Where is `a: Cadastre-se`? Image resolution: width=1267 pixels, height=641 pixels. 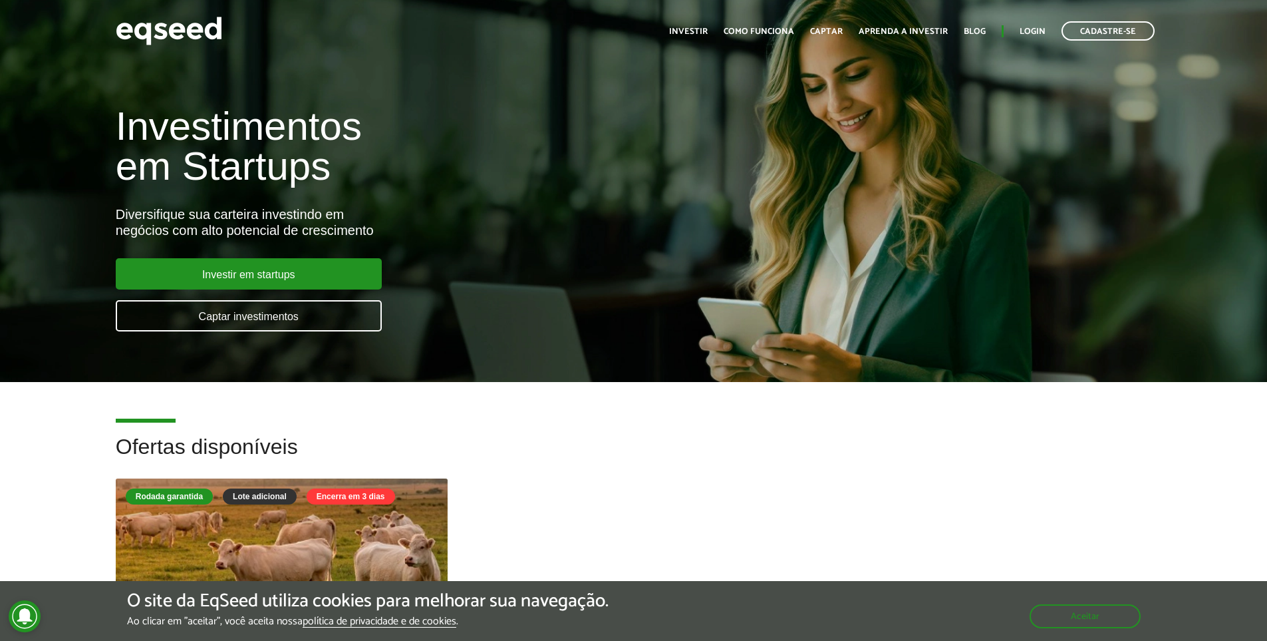
a: Cadastre-se is located at coordinates (1108, 31).